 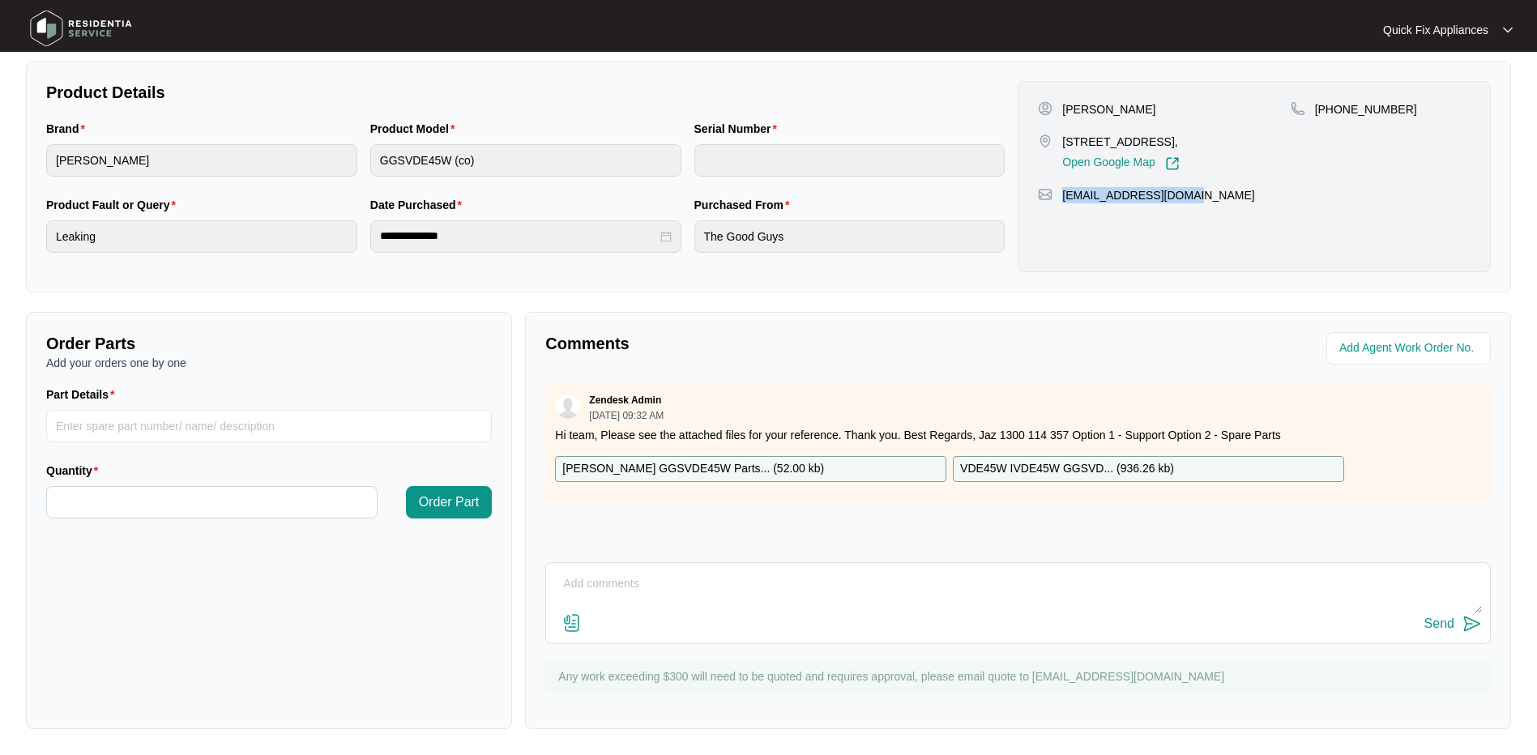 I want to click on label: Purchased From, so click(x=745, y=205).